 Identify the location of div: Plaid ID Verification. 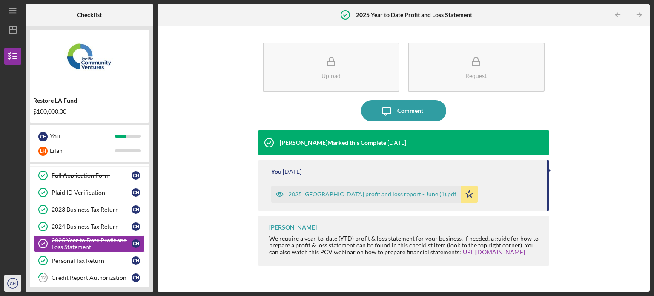
(92, 192).